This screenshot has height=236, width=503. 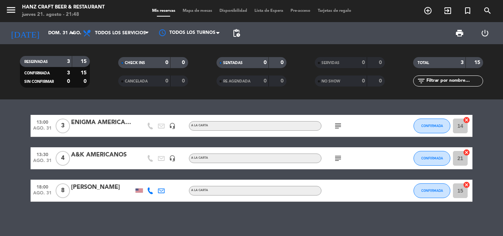 I want to click on span: print, so click(x=460, y=33).